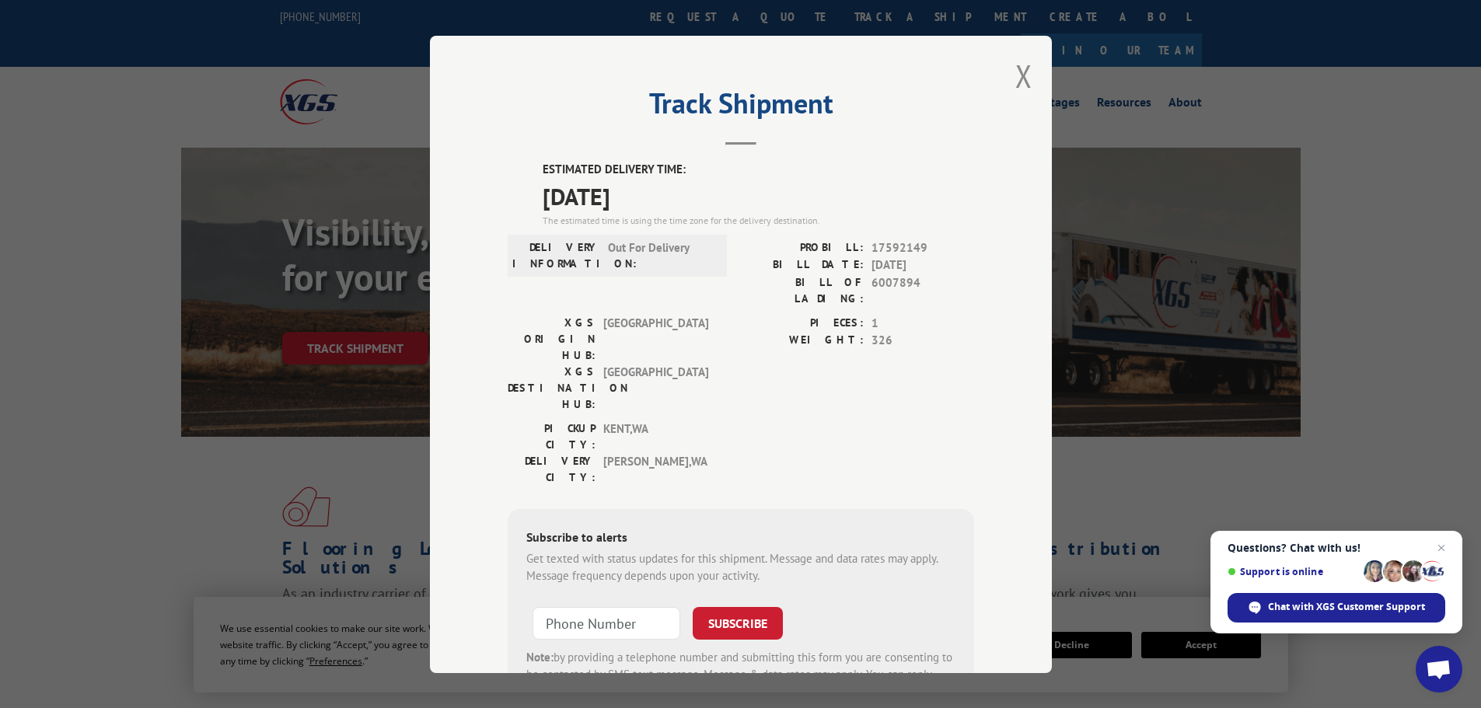 Image resolution: width=1481 pixels, height=708 pixels. Describe the element at coordinates (802, 341) in the screenshot. I see `label: WEIGHT:` at that location.